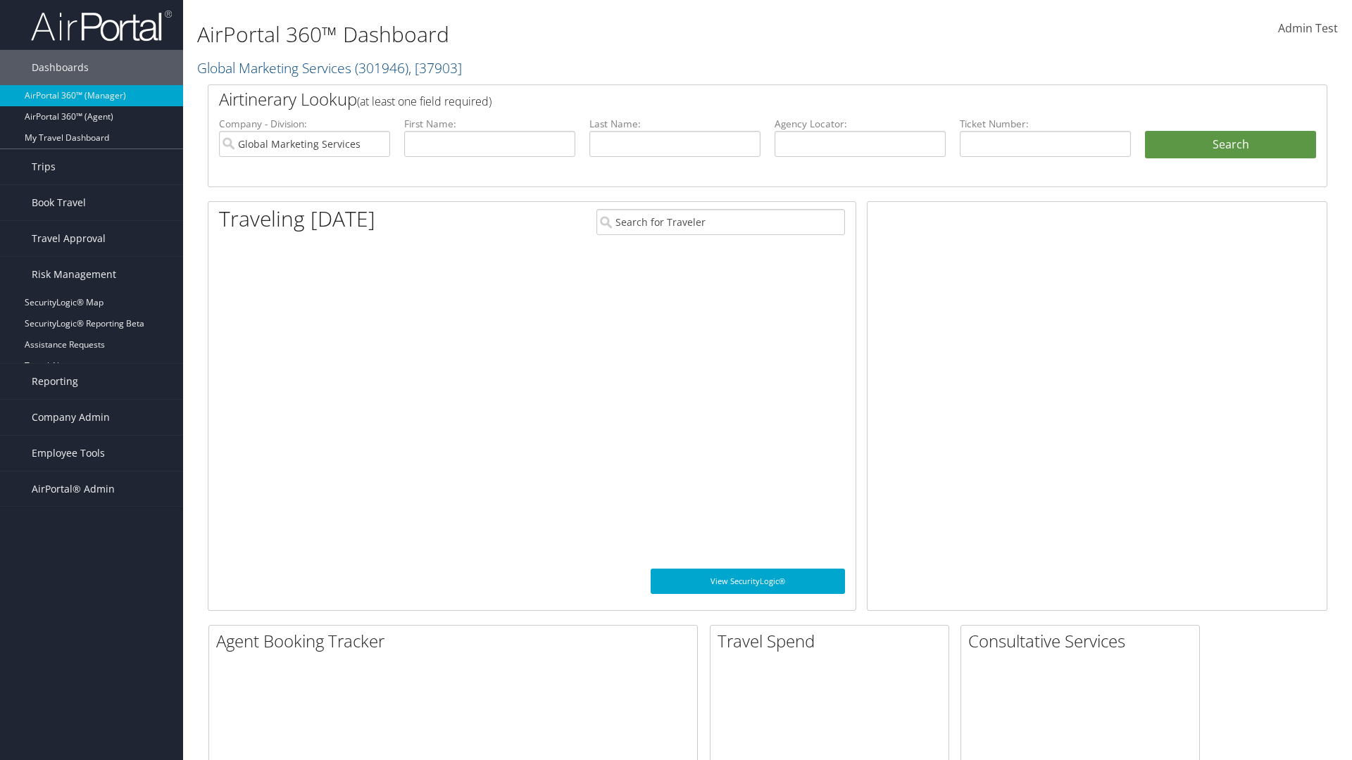 Image resolution: width=1352 pixels, height=760 pixels. I want to click on h1: AirPortal 360™ Dashboard, so click(577, 34).